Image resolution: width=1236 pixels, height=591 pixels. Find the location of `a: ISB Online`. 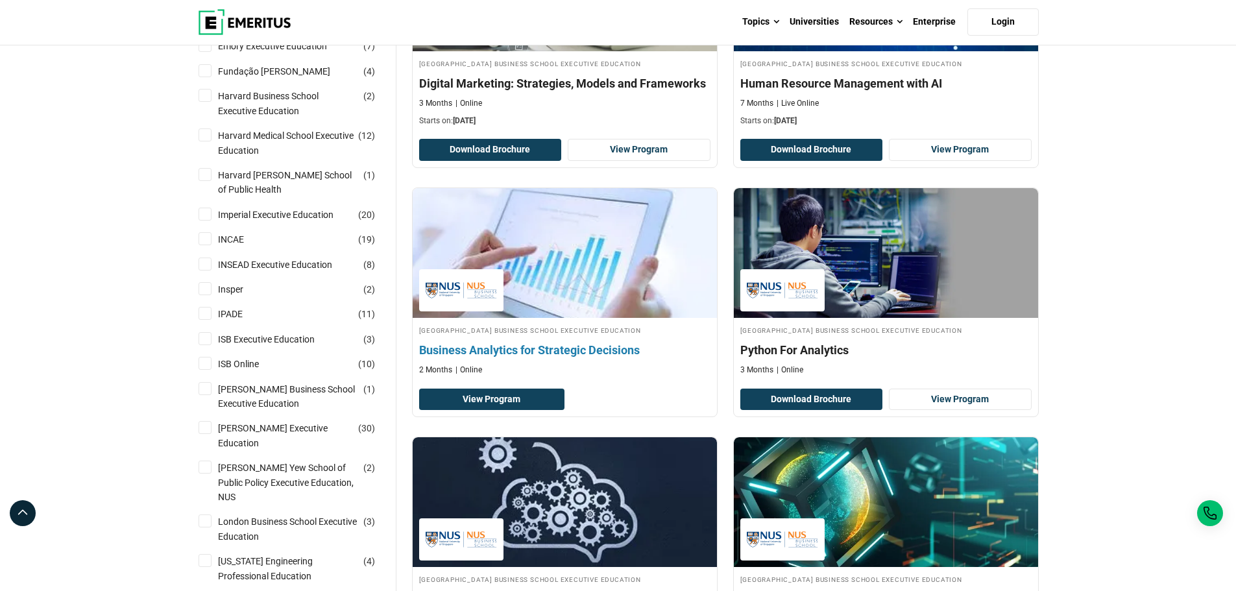

a: ISB Online is located at coordinates (251, 364).